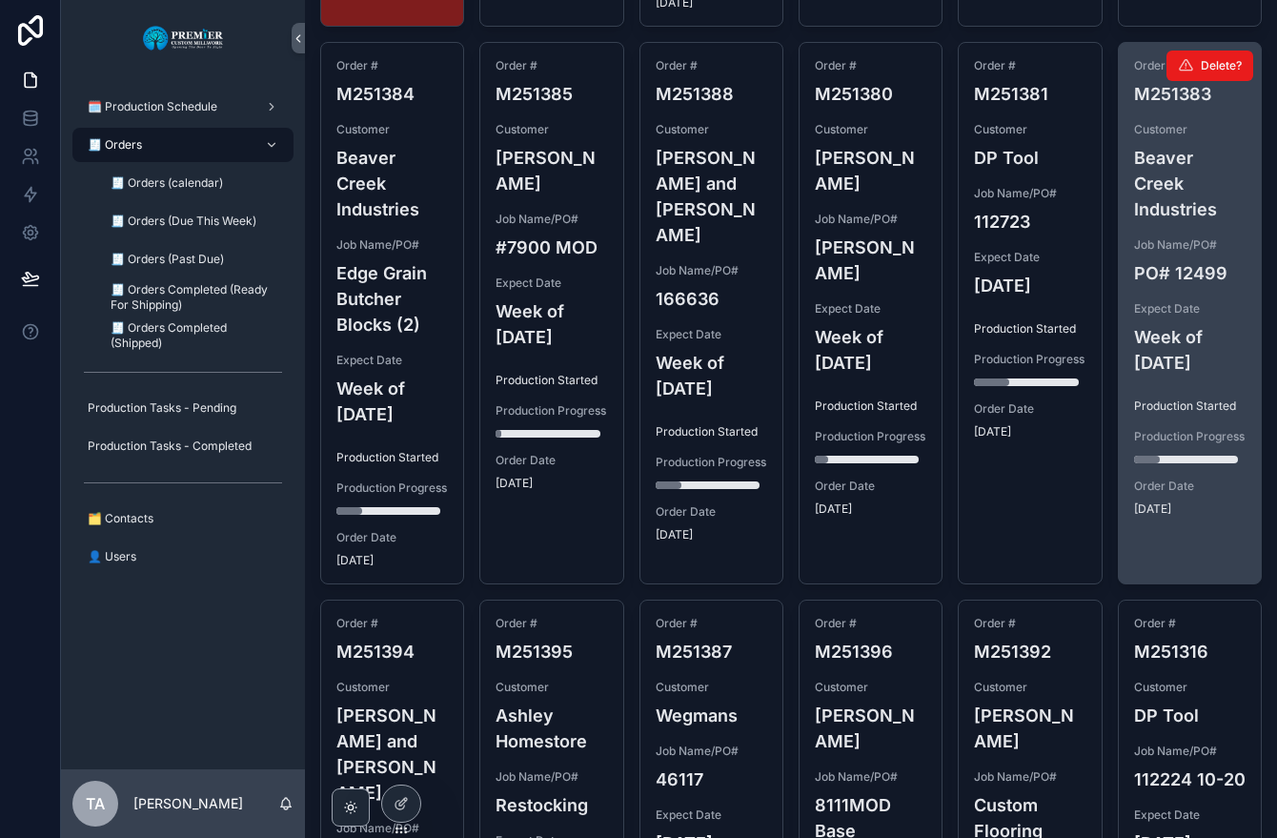 The width and height of the screenshot is (1277, 838). I want to click on h4: M251394, so click(392, 651).